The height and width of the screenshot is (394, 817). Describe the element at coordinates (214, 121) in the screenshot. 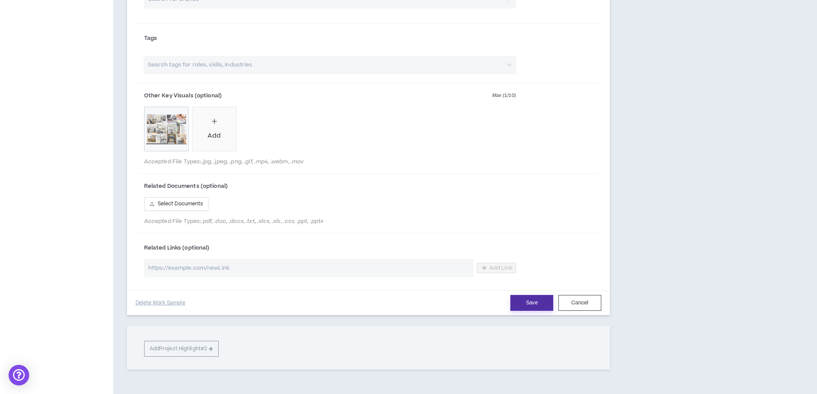

I see `span: plus` at that location.